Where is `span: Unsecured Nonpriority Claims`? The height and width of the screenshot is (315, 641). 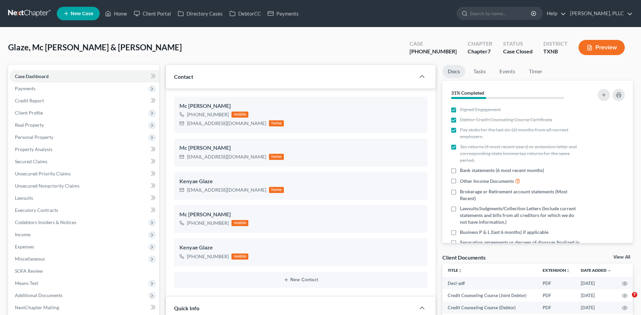
span: Unsecured Nonpriority Claims is located at coordinates (47, 186).